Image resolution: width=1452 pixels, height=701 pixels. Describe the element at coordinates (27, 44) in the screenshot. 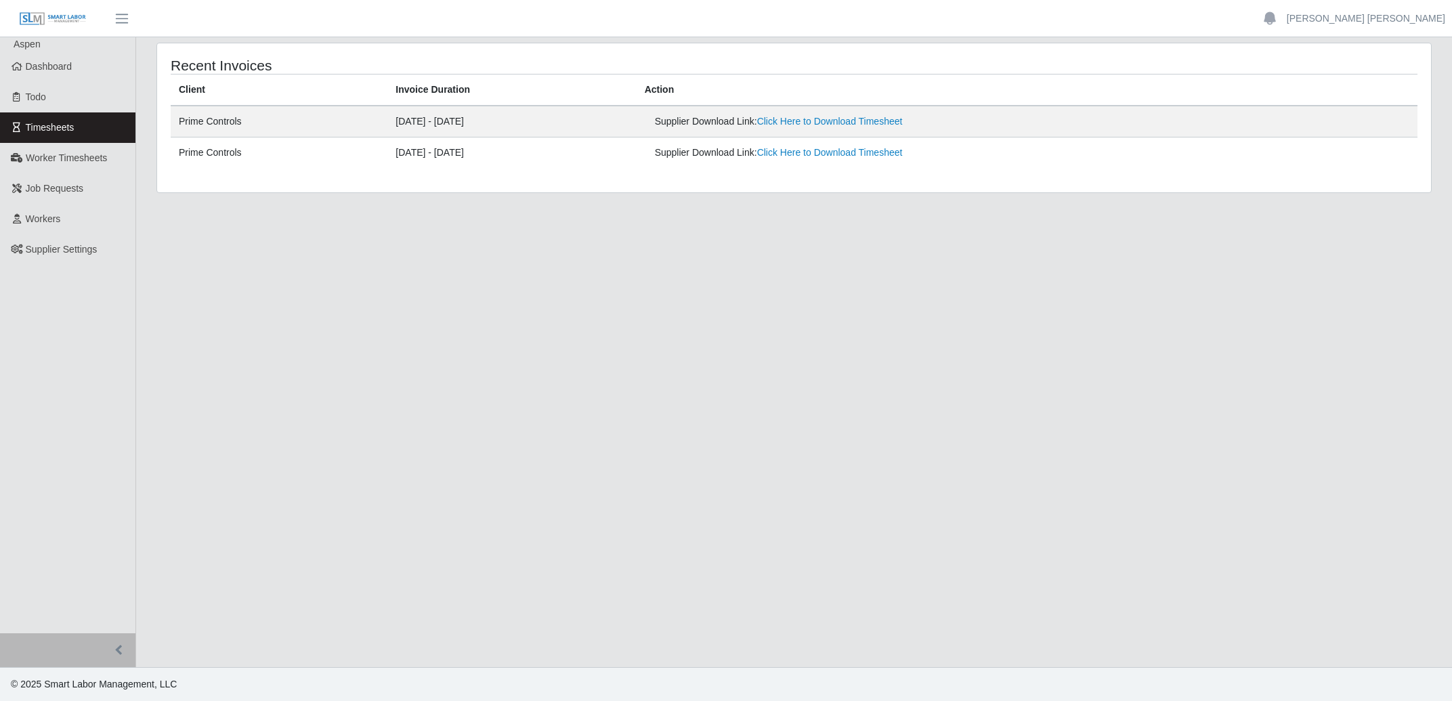

I see `span: Aspen` at that location.